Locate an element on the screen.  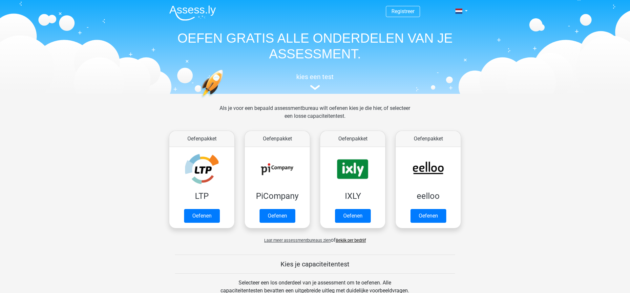
h5: Kies je capaciteitentest is located at coordinates (315, 264).